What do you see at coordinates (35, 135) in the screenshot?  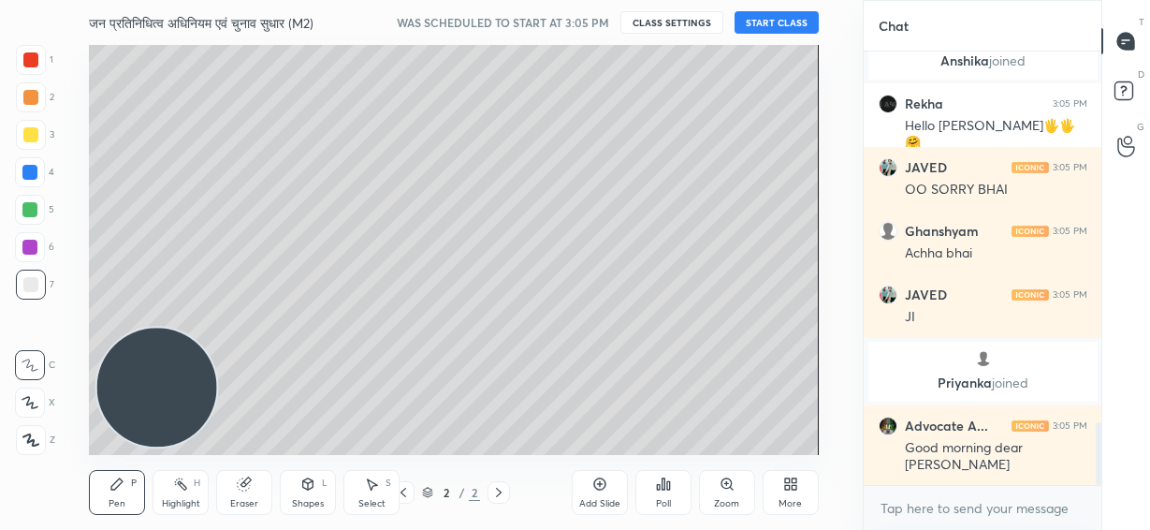 I see `div: 3` at bounding box center [35, 135].